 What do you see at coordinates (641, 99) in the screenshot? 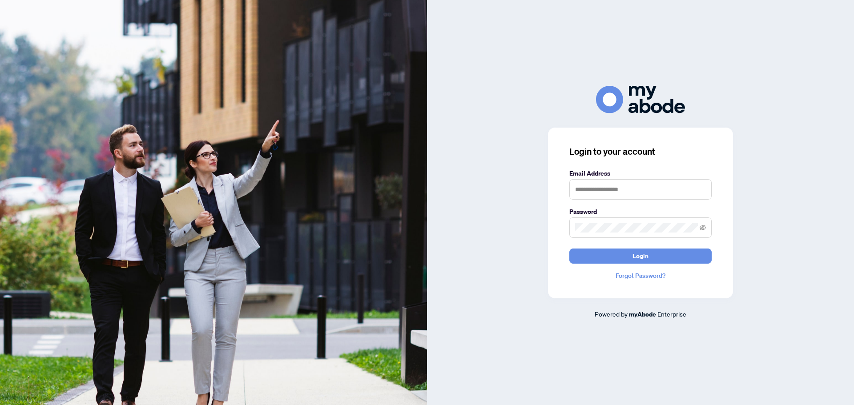
I see `img: ma-logo` at bounding box center [641, 99].